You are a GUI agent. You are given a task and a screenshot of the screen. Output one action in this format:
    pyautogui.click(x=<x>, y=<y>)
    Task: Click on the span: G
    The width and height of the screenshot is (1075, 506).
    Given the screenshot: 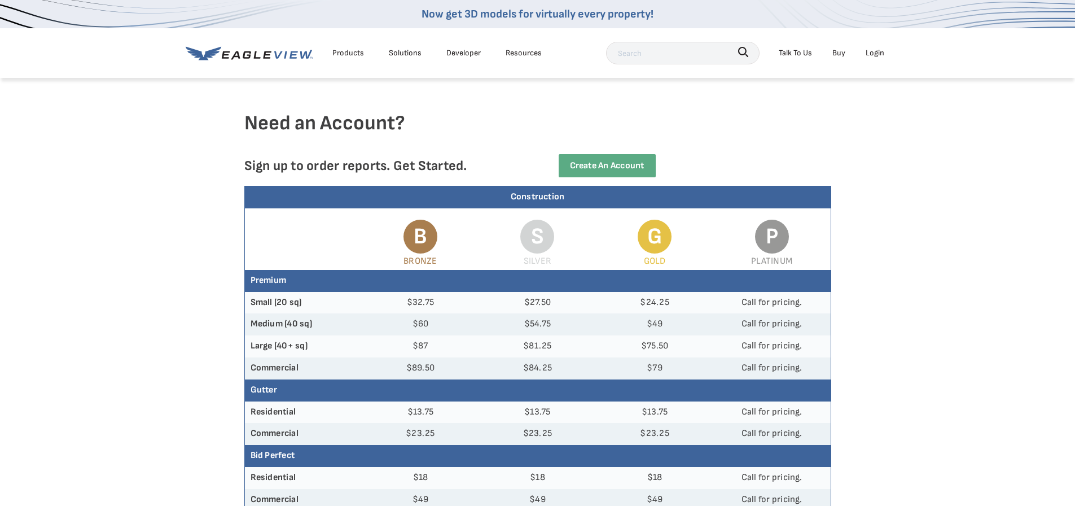 What is the action you would take?
    pyautogui.click(x=655, y=236)
    